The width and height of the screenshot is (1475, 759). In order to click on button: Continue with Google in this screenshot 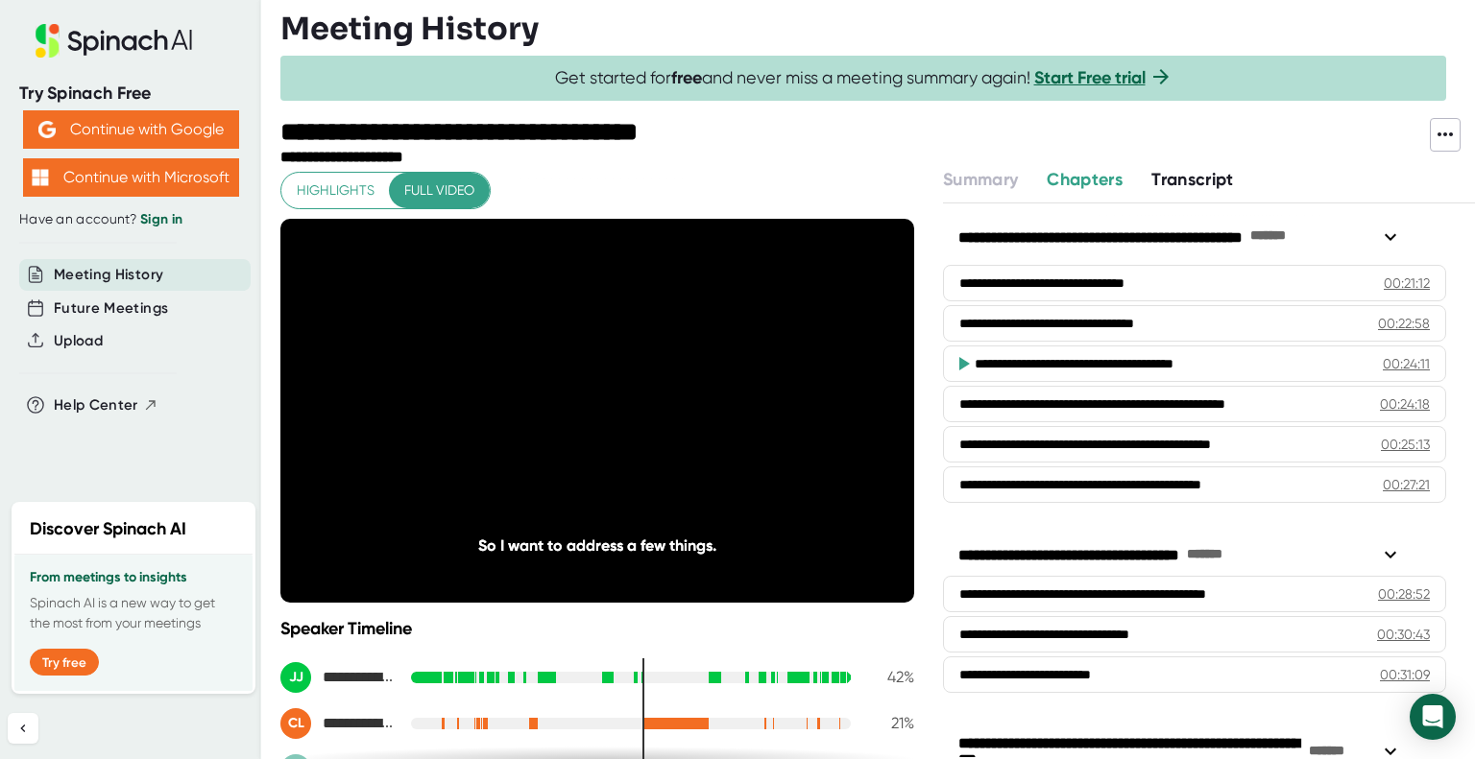, I will do `click(131, 130)`.